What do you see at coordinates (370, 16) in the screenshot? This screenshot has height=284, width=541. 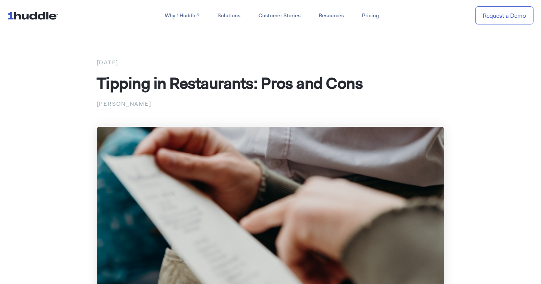 I see `a: Pricing` at bounding box center [370, 16].